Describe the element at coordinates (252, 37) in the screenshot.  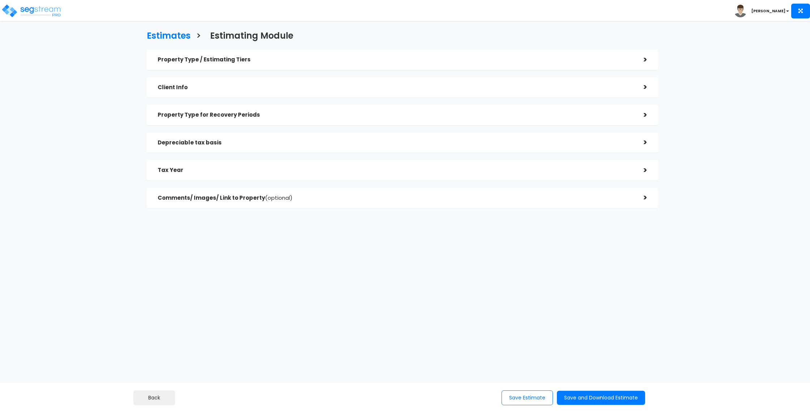
I see `h3: Estimating Module` at that location.